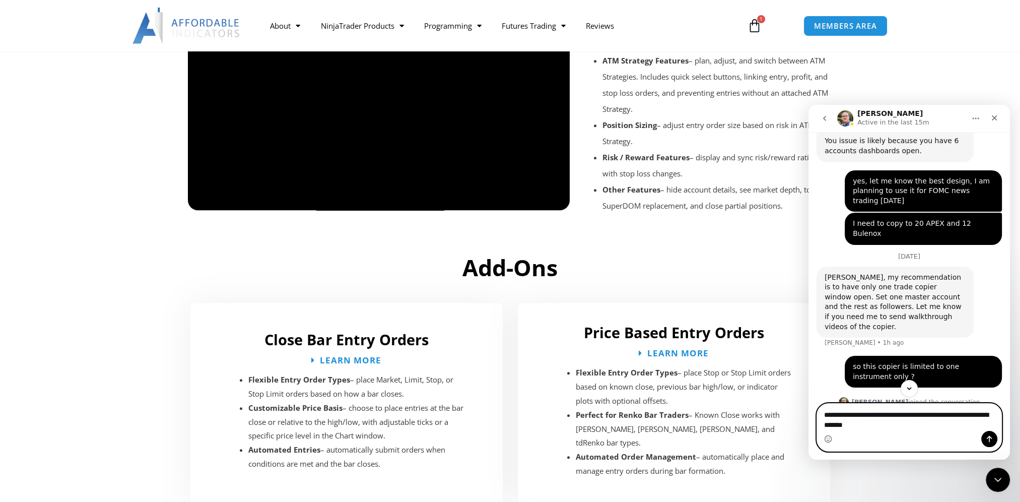 This screenshot has width=1020, height=502. Describe the element at coordinates (358, 457) in the screenshot. I see `li: – automatically submit orders when conditions are met and the bar closes.` at that location.